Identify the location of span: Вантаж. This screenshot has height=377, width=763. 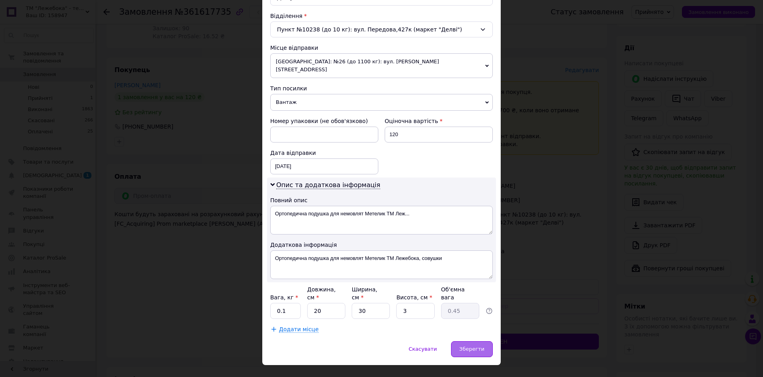
(382, 102).